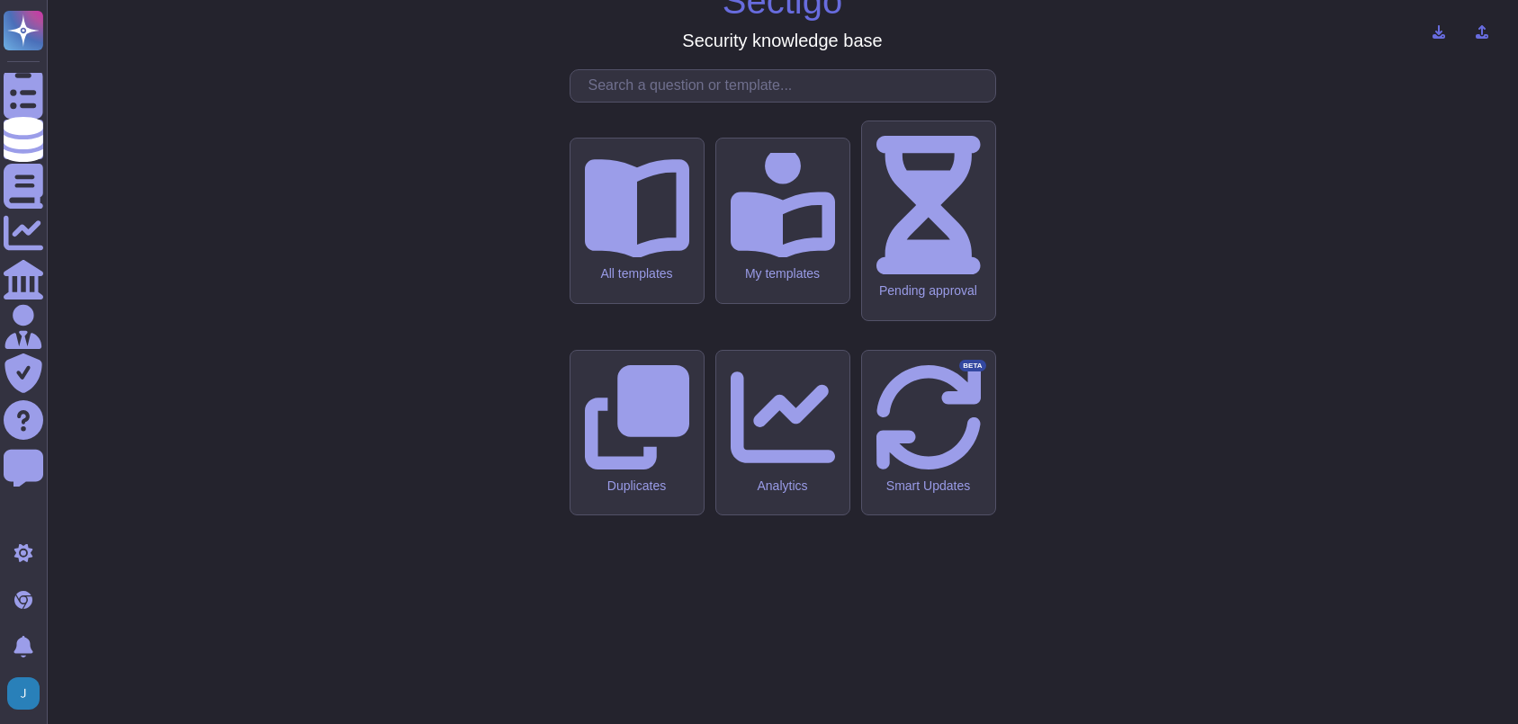 The image size is (1518, 724). What do you see at coordinates (928, 291) in the screenshot?
I see `div: Pending approval` at bounding box center [928, 291].